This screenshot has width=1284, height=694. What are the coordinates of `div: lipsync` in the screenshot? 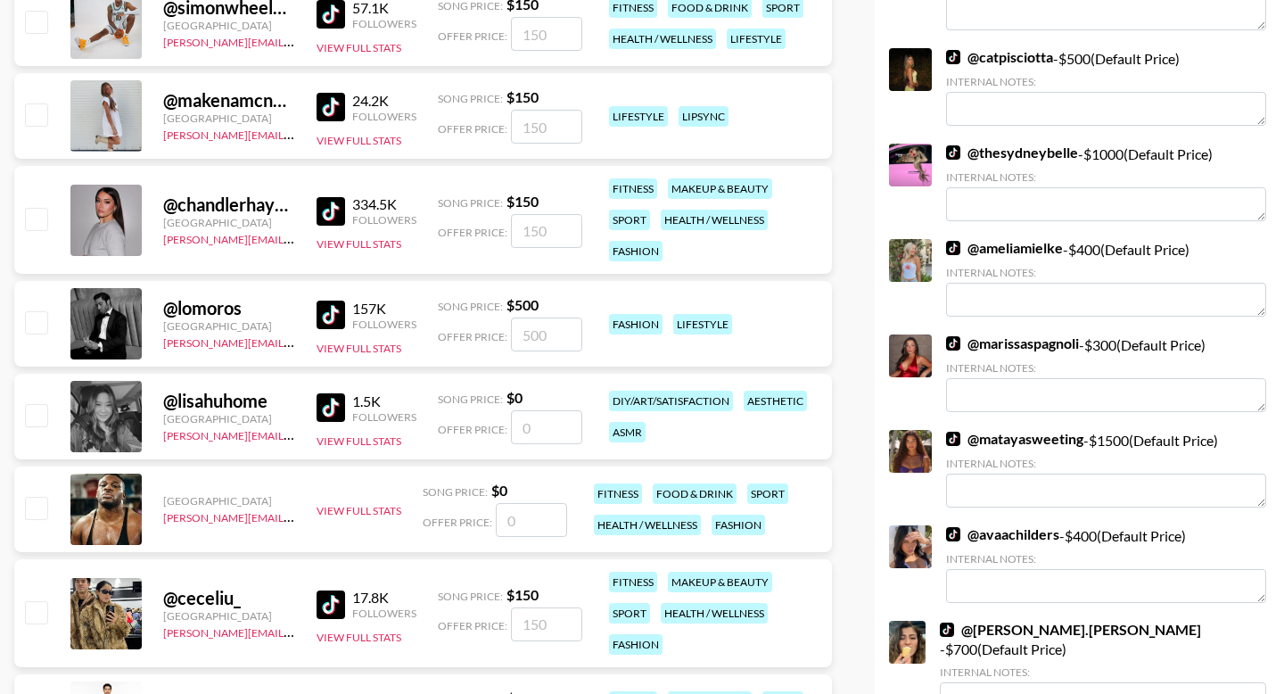 It's located at (703, 116).